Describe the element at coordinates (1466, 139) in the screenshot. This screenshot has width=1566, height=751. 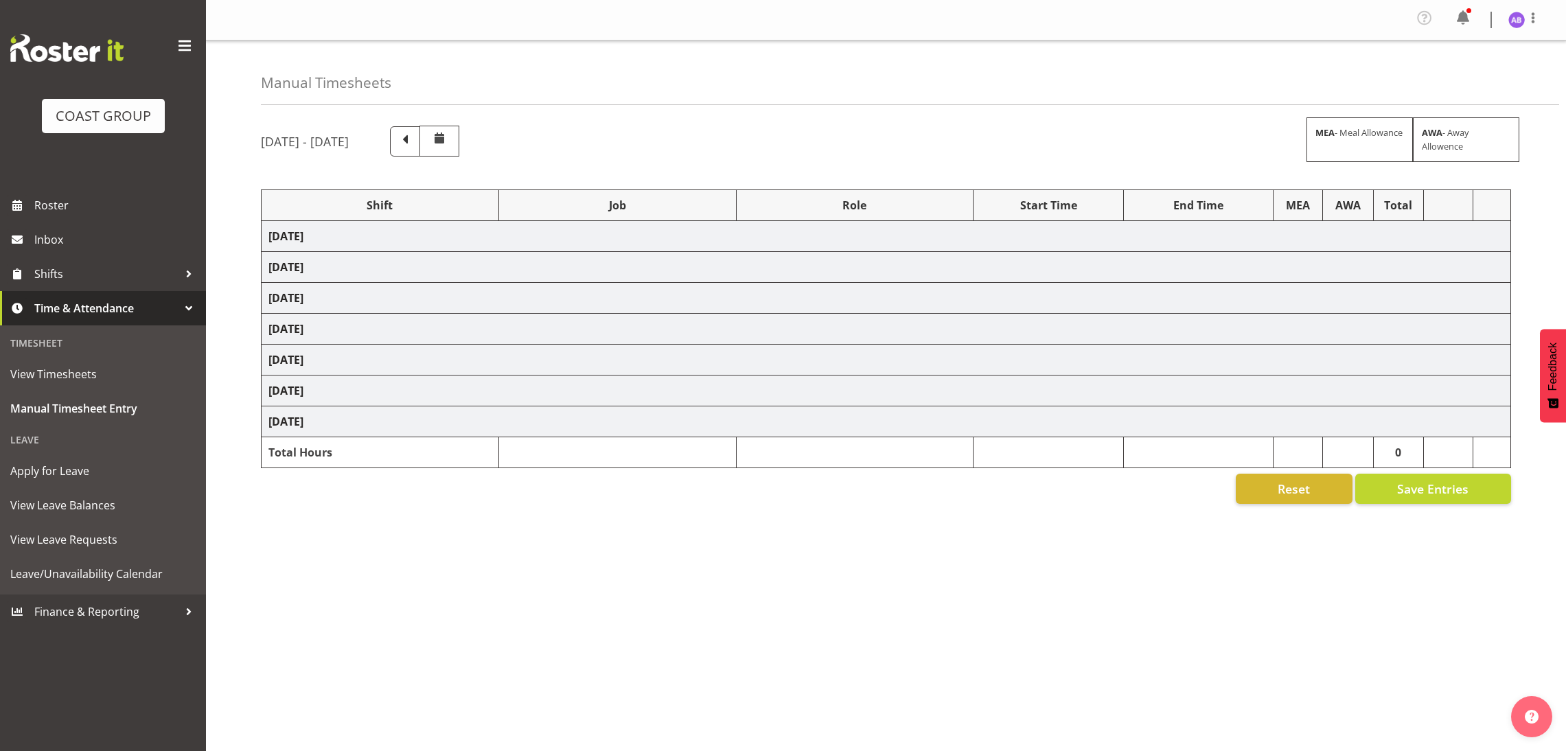
I see `div: - Away Allowence` at that location.